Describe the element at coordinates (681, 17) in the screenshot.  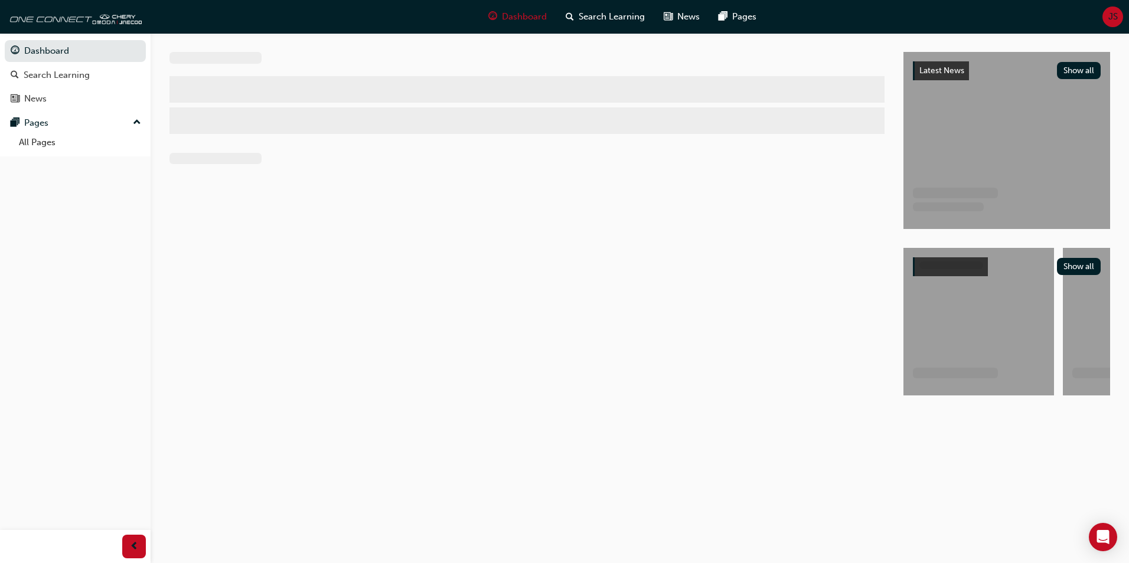
I see `a: news-iconNews` at that location.